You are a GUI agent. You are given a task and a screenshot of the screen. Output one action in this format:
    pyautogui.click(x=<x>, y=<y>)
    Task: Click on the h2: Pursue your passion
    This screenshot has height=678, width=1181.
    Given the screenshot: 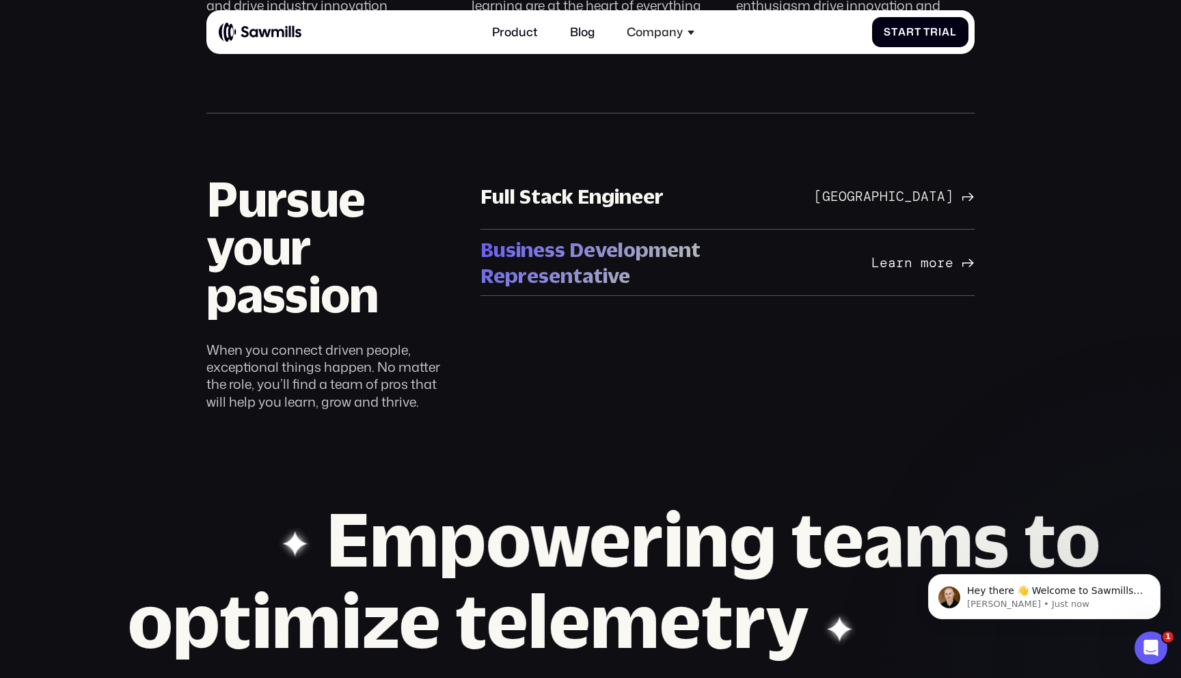 What is the action you would take?
    pyautogui.click(x=330, y=247)
    